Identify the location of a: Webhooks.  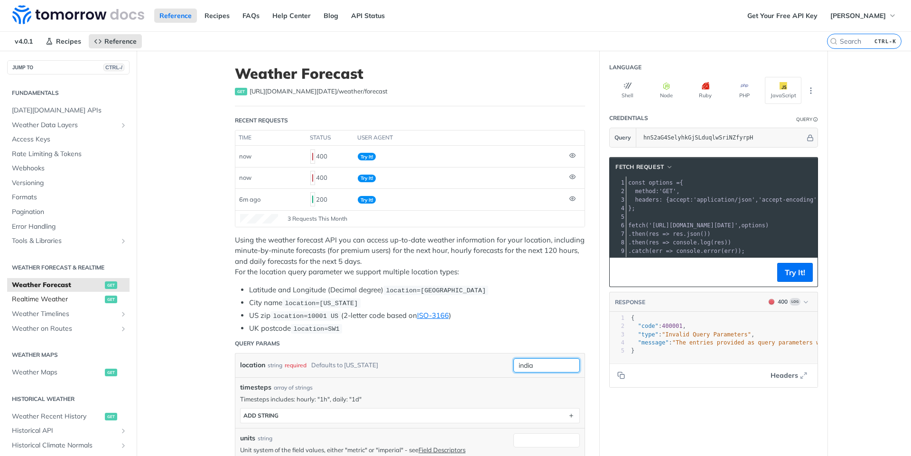
(68, 168).